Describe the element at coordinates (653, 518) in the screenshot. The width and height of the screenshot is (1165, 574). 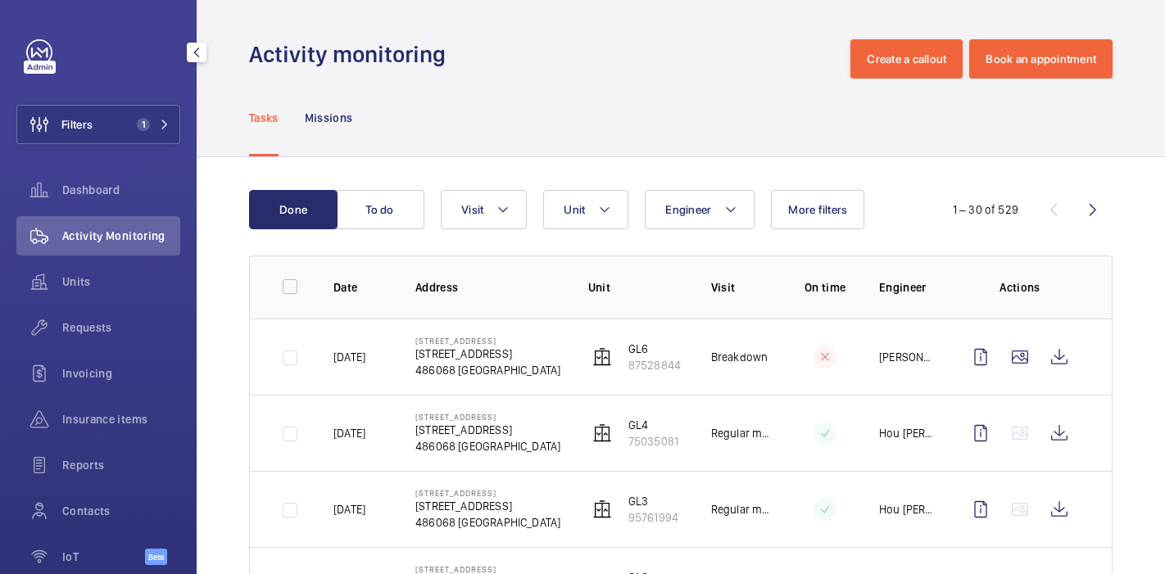
I see `p: 95761994` at that location.